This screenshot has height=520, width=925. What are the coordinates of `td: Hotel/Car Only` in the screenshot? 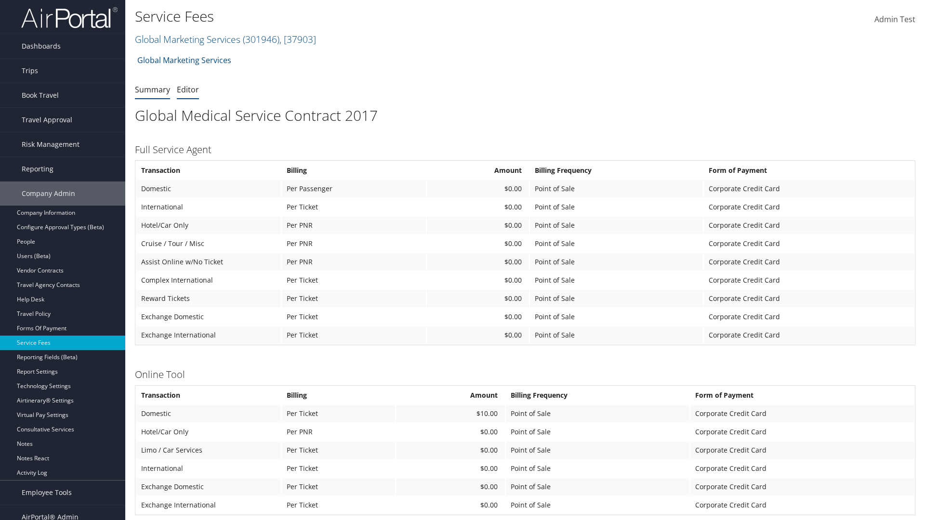 It's located at (209, 432).